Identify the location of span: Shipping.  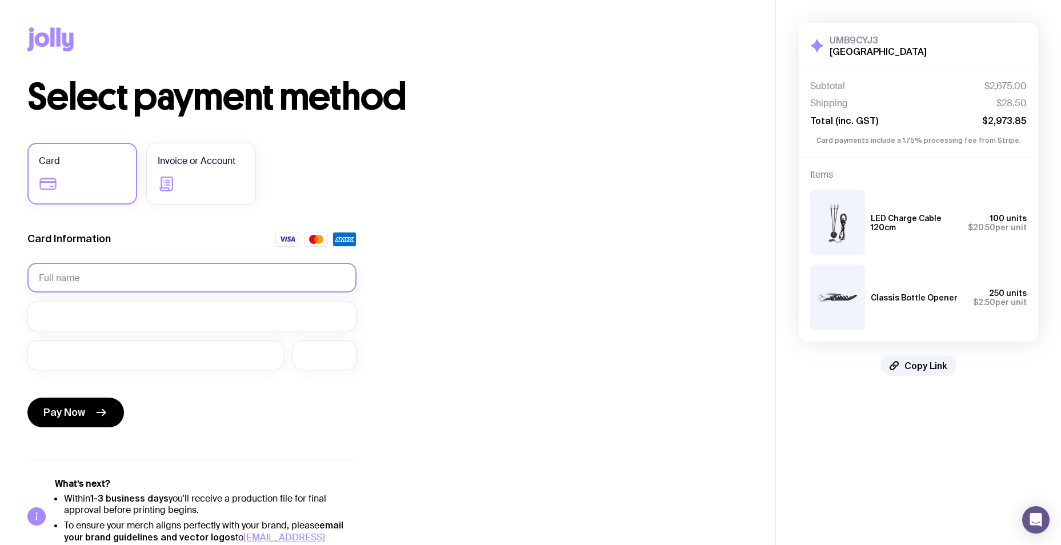
(829, 103).